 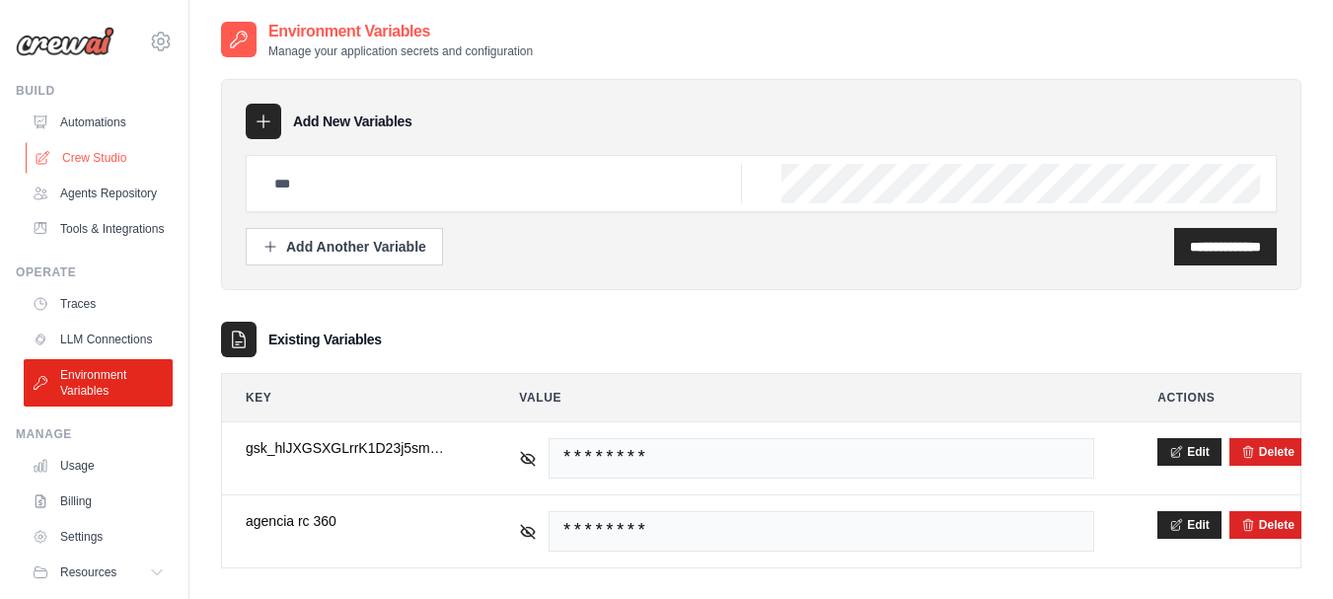 I want to click on h3: Add New Variables, so click(x=352, y=121).